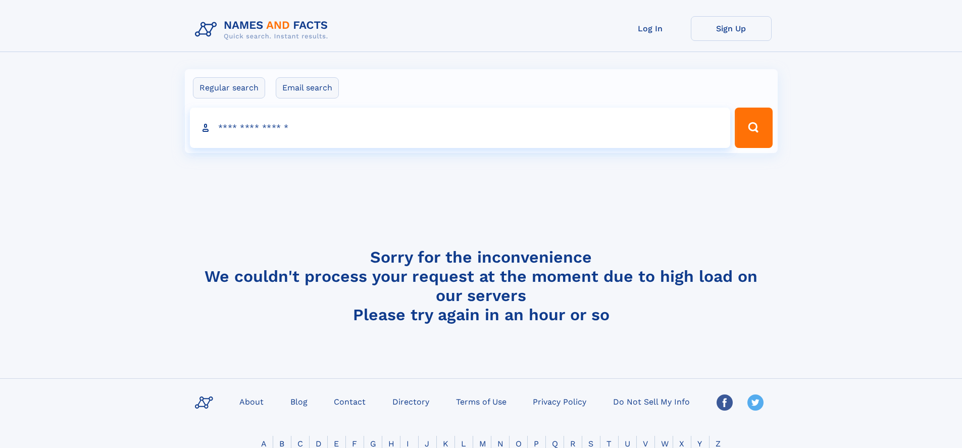 This screenshot has width=962, height=448. Describe the element at coordinates (252, 401) in the screenshot. I see `a: About` at that location.